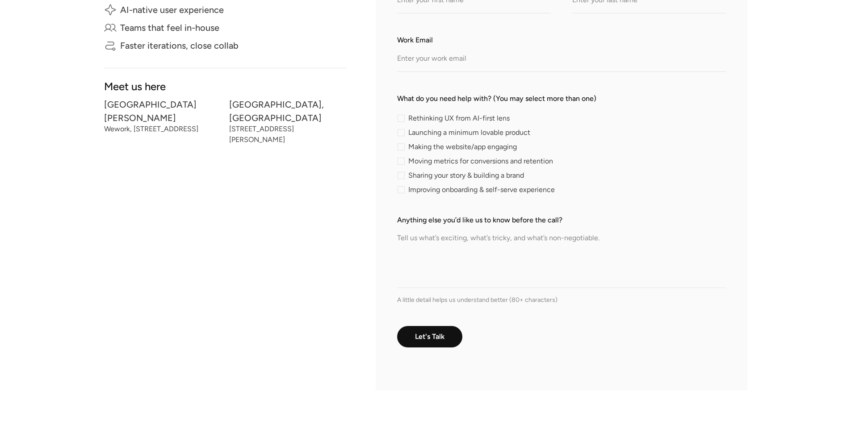  Describe the element at coordinates (226, 86) in the screenshot. I see `div: Meet us here` at that location.